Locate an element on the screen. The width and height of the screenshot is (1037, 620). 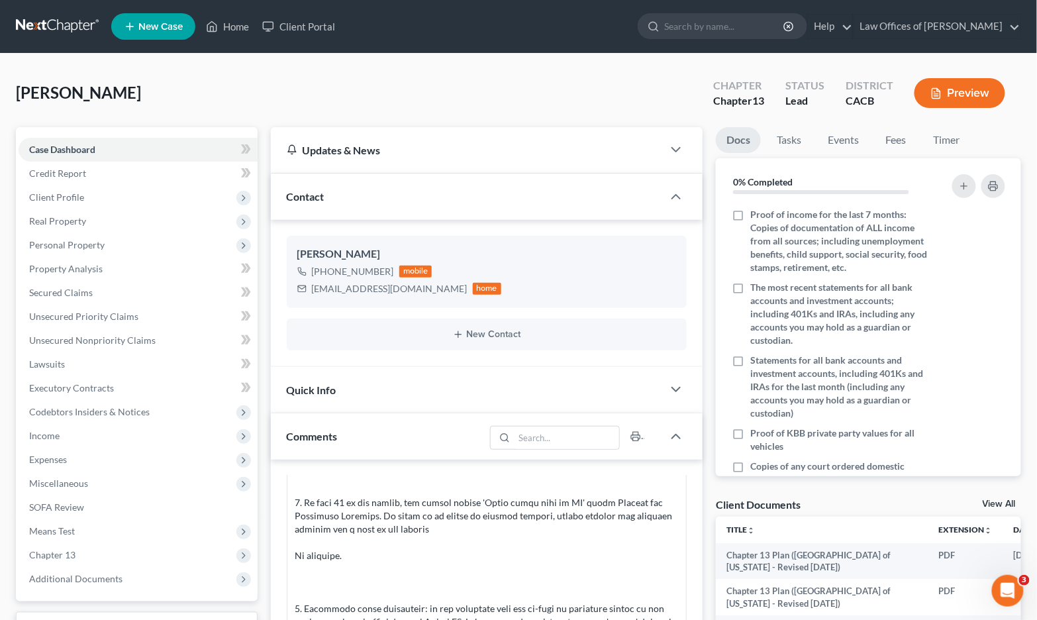
div: Status is located at coordinates (805, 85).